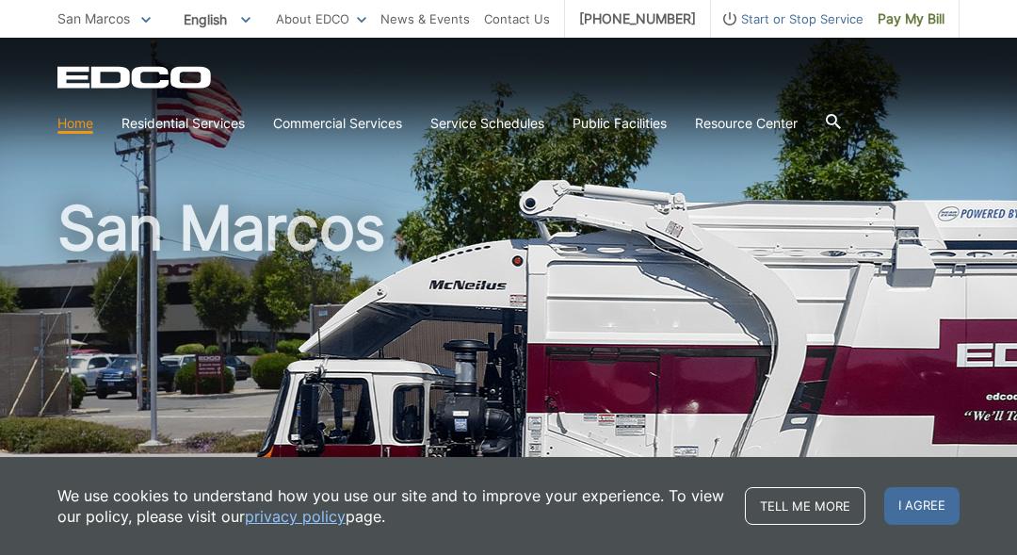 Image resolution: width=1017 pixels, height=555 pixels. What do you see at coordinates (746, 123) in the screenshot?
I see `a: Resource Center` at bounding box center [746, 123].